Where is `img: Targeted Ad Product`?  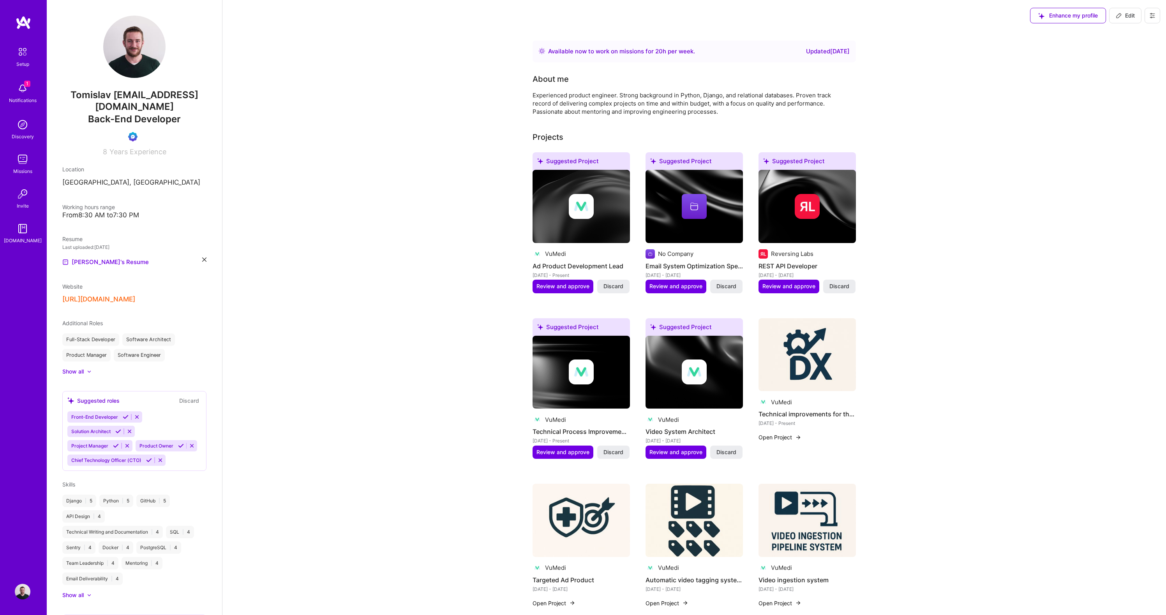 img: Targeted Ad Product is located at coordinates (581, 520).